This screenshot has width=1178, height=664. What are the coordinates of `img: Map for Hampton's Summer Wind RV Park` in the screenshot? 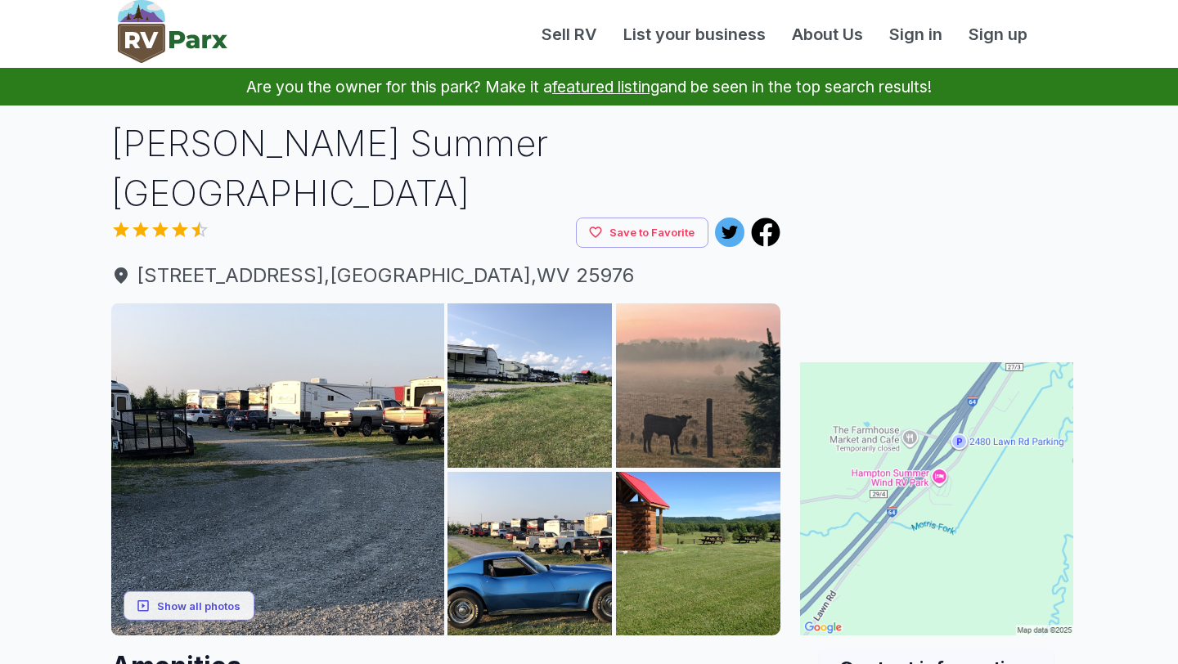 It's located at (937, 499).